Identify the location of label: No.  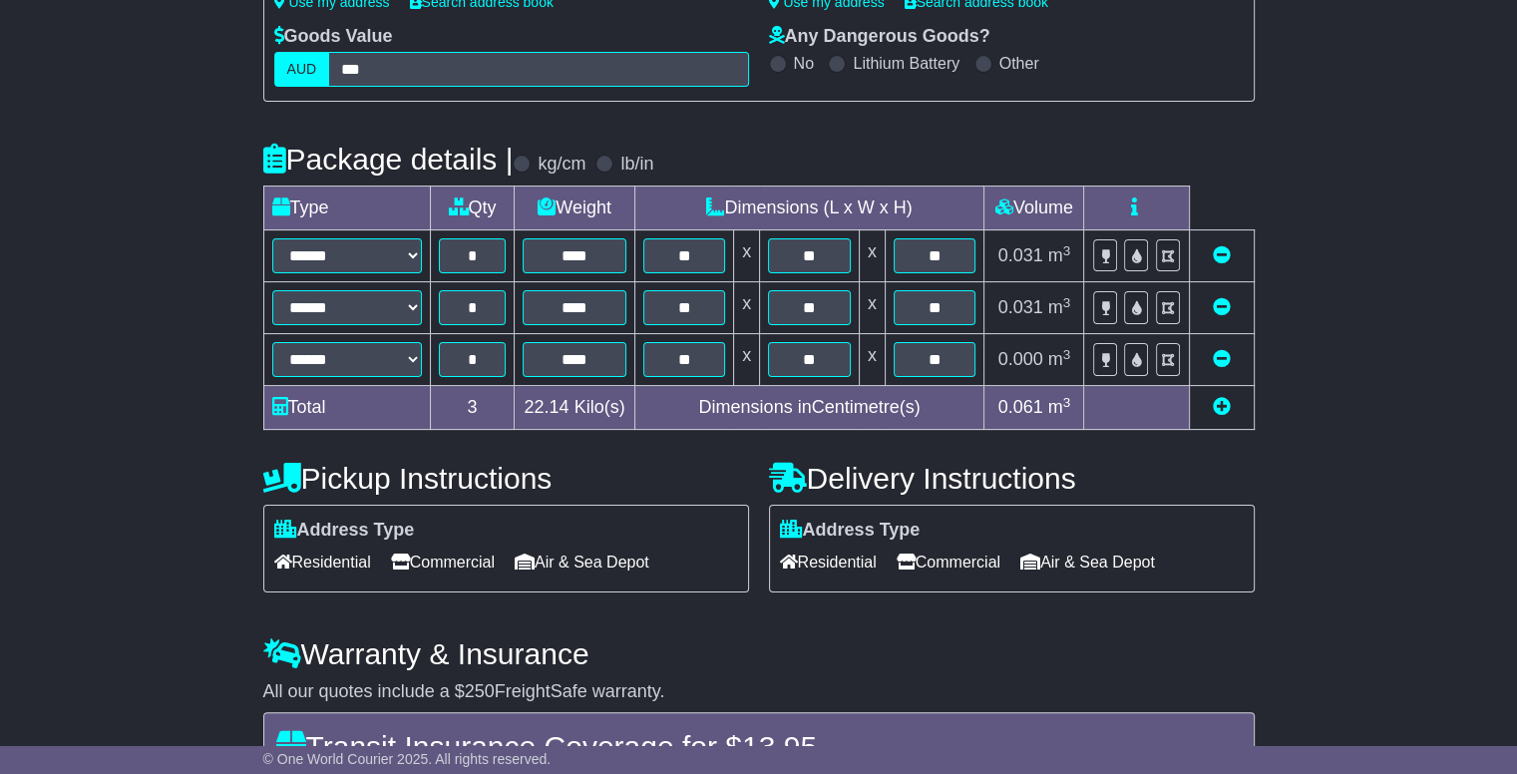
(804, 63).